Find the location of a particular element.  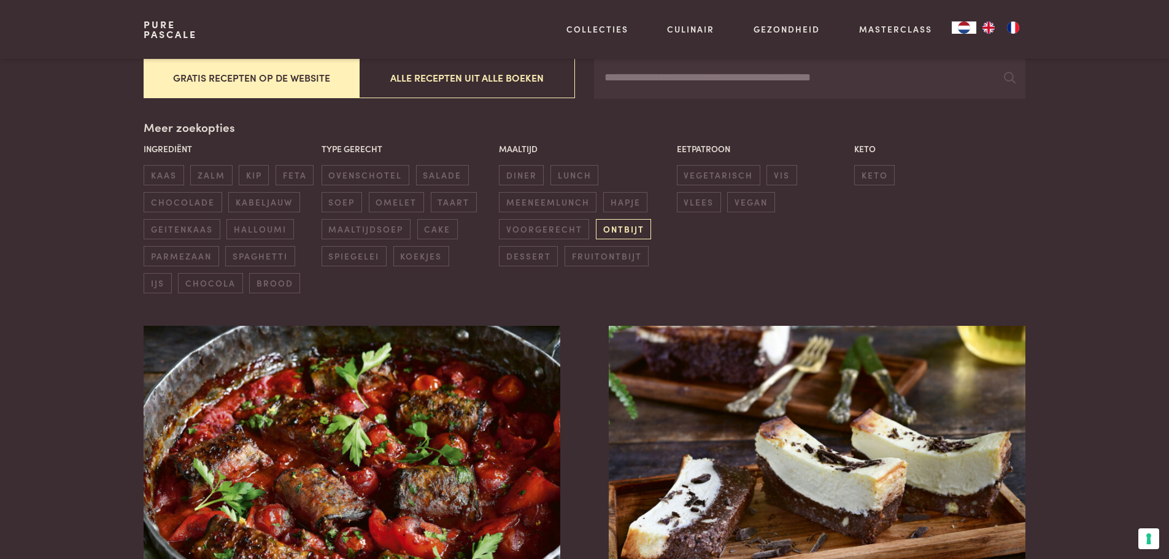

span: keto is located at coordinates (874, 175).